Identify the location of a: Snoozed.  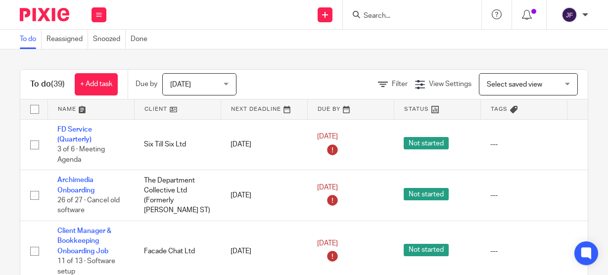
(109, 39).